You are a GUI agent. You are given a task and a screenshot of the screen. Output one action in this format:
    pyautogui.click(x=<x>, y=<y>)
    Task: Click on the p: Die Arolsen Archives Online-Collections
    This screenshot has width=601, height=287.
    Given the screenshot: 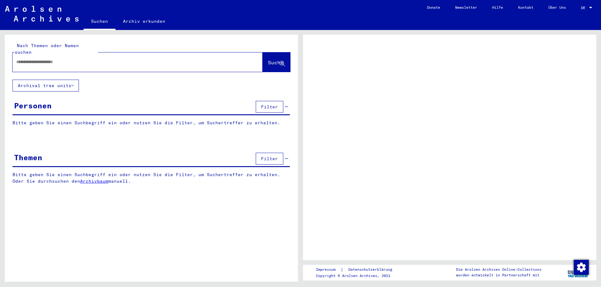 What is the action you would take?
    pyautogui.click(x=498, y=270)
    